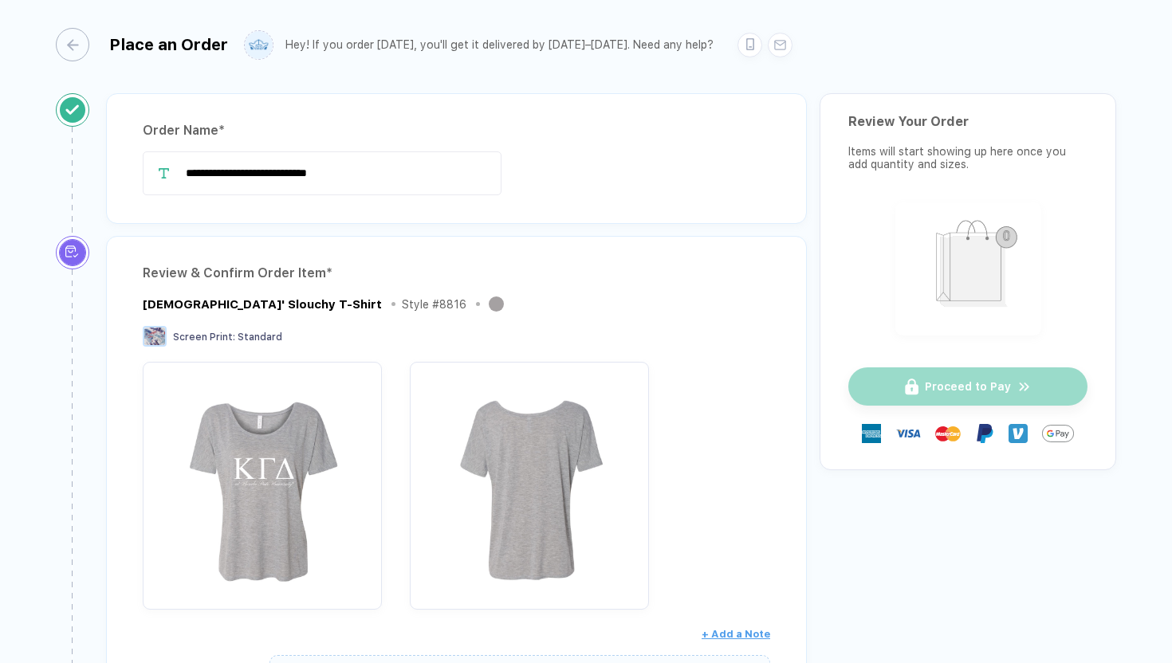 The image size is (1172, 663). What do you see at coordinates (736, 635) in the screenshot?
I see `button: + Add a Note` at bounding box center [736, 635].